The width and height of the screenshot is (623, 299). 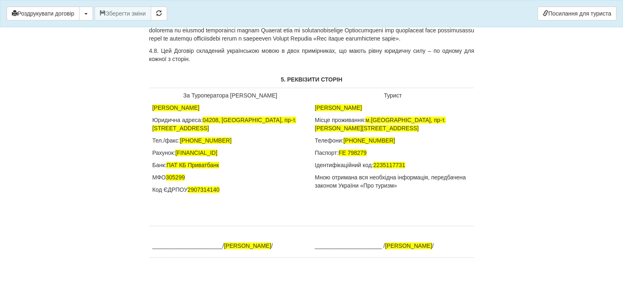 What do you see at coordinates (123, 14) in the screenshot?
I see `button: Зберегти зміни` at bounding box center [123, 14].